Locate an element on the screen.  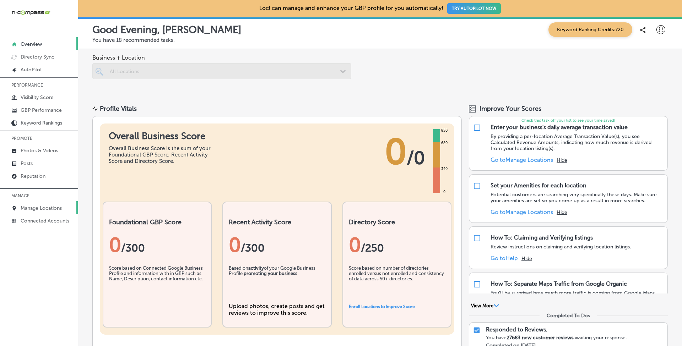
p: Overview is located at coordinates (31, 44).